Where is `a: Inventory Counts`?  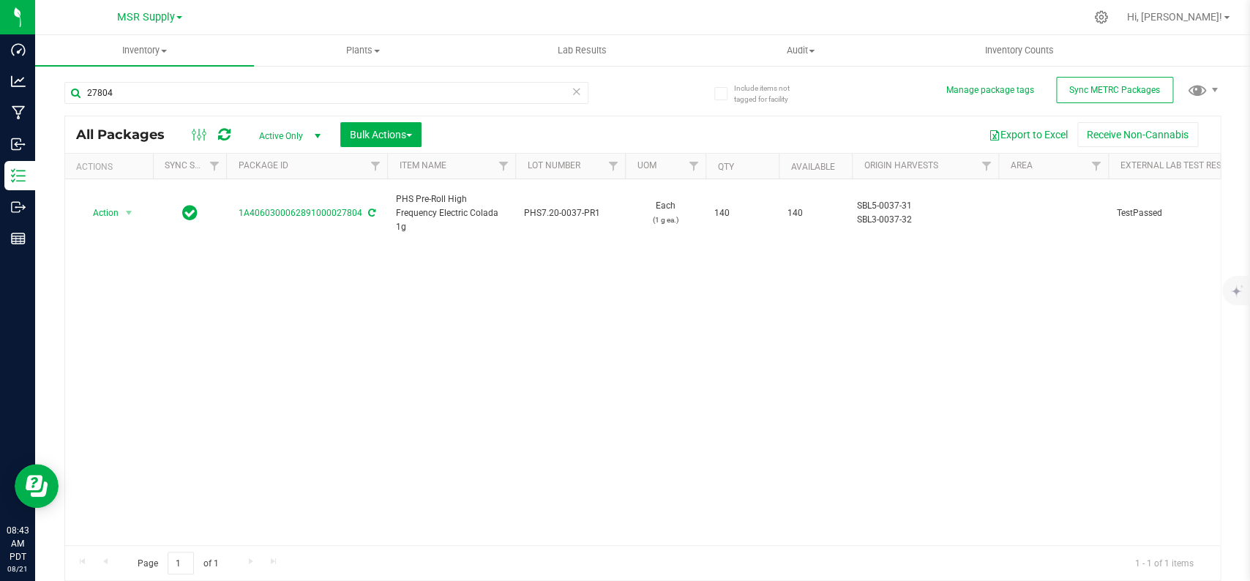 a: Inventory Counts is located at coordinates (1019, 51).